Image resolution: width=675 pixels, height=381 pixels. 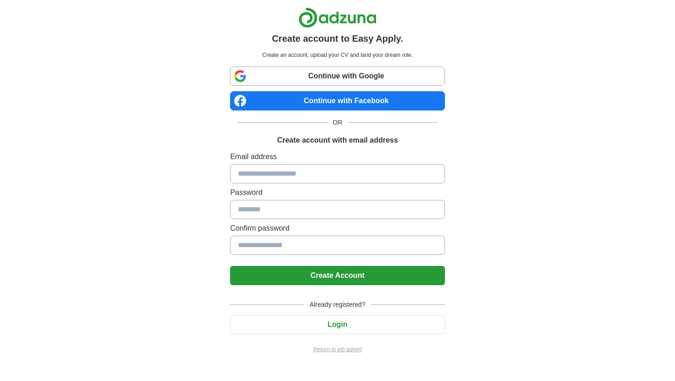 What do you see at coordinates (337, 123) in the screenshot?
I see `span: OR` at bounding box center [337, 123].